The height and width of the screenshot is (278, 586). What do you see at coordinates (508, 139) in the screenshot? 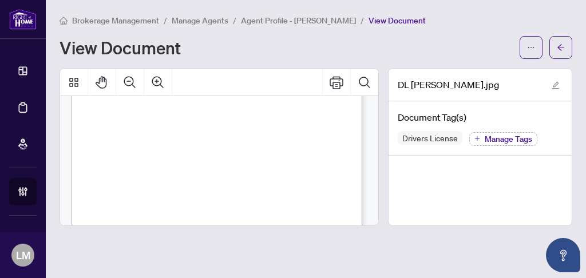
I see `span: Manage Tags` at bounding box center [508, 139].